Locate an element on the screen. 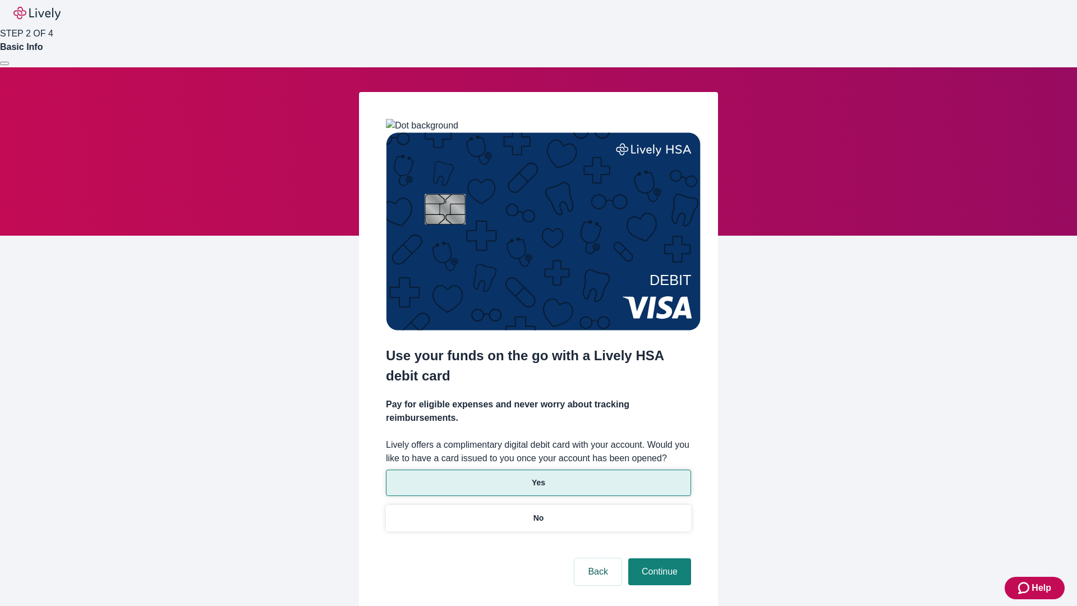  button: Back is located at coordinates (598, 571).